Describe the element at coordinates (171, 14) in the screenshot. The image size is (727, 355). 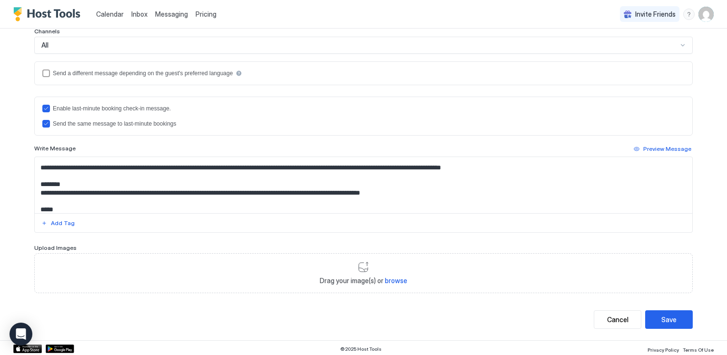
I see `a: Messaging` at that location.